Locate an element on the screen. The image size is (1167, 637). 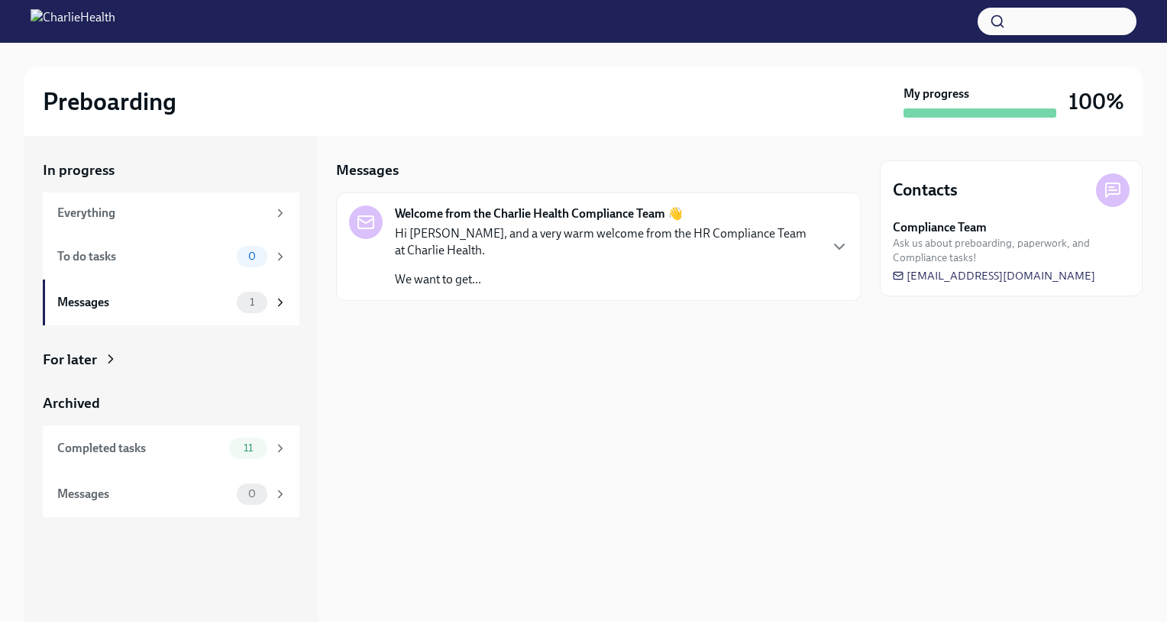
div: Completed tasks is located at coordinates (140, 448).